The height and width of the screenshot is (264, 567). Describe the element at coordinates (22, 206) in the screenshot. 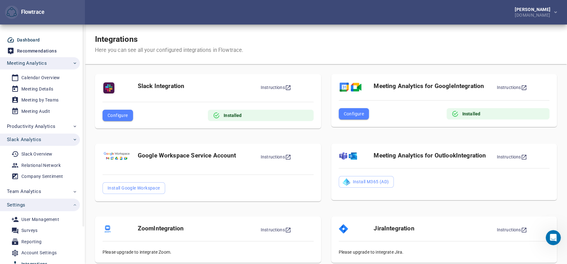

I see `button: Emoji picker` at that location.